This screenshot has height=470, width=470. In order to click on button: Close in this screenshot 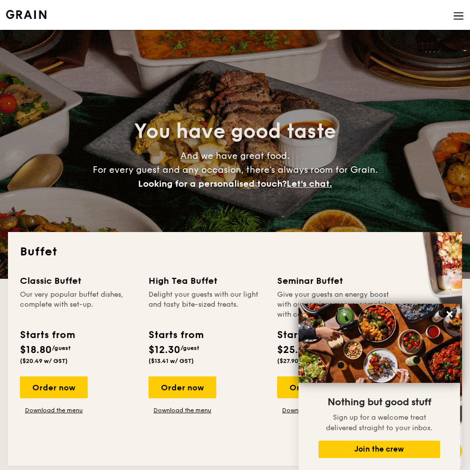, I will do `click(449, 314)`.